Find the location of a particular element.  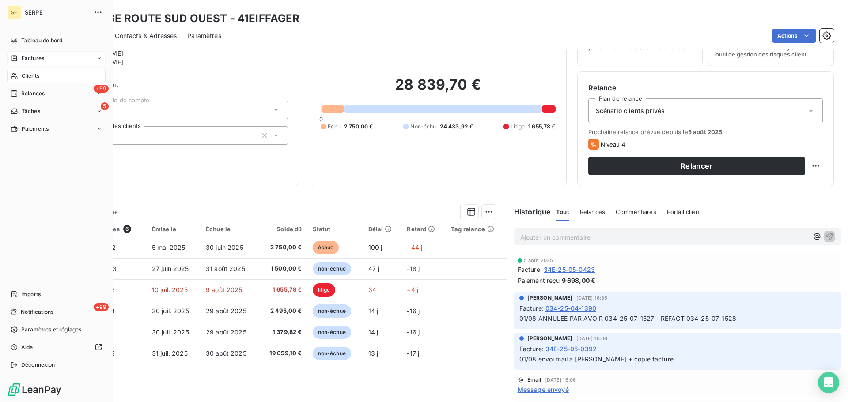

div: Open Intercom Messenger is located at coordinates (828, 383).